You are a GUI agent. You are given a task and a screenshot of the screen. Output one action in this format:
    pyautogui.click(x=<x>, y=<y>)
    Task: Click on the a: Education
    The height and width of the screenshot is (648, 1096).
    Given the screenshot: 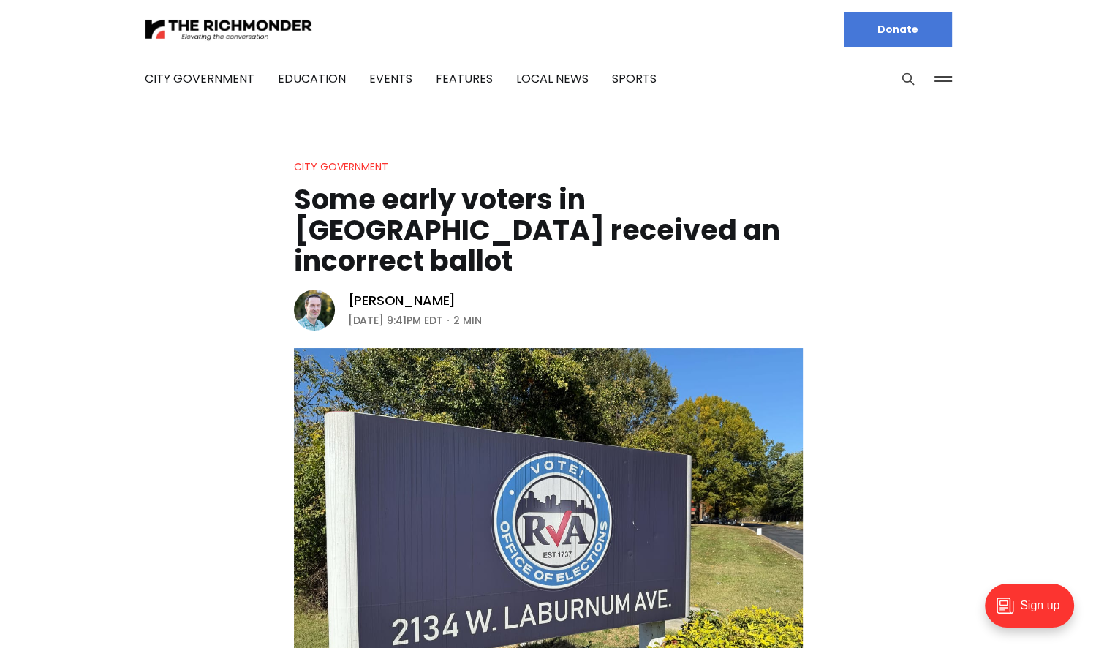 What is the action you would take?
    pyautogui.click(x=312, y=78)
    